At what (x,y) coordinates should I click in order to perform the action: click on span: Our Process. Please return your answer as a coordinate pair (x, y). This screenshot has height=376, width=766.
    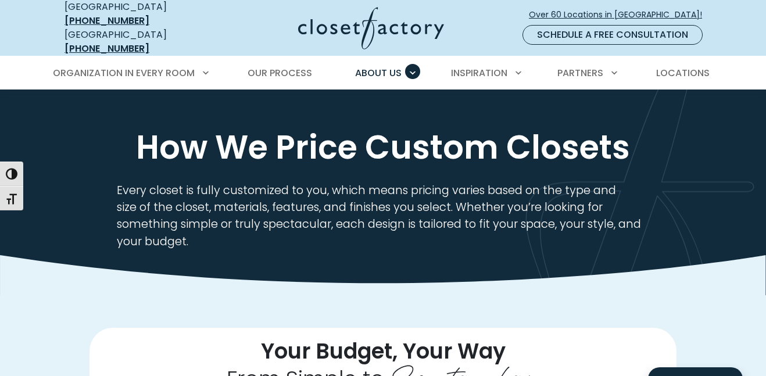
    Looking at the image, I should click on (279, 73).